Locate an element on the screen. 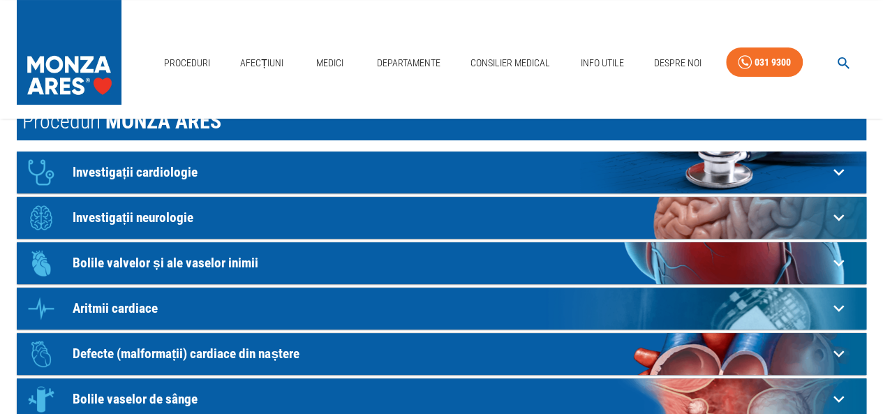 The height and width of the screenshot is (414, 883). p: Investigații neurologie is located at coordinates (450, 217).